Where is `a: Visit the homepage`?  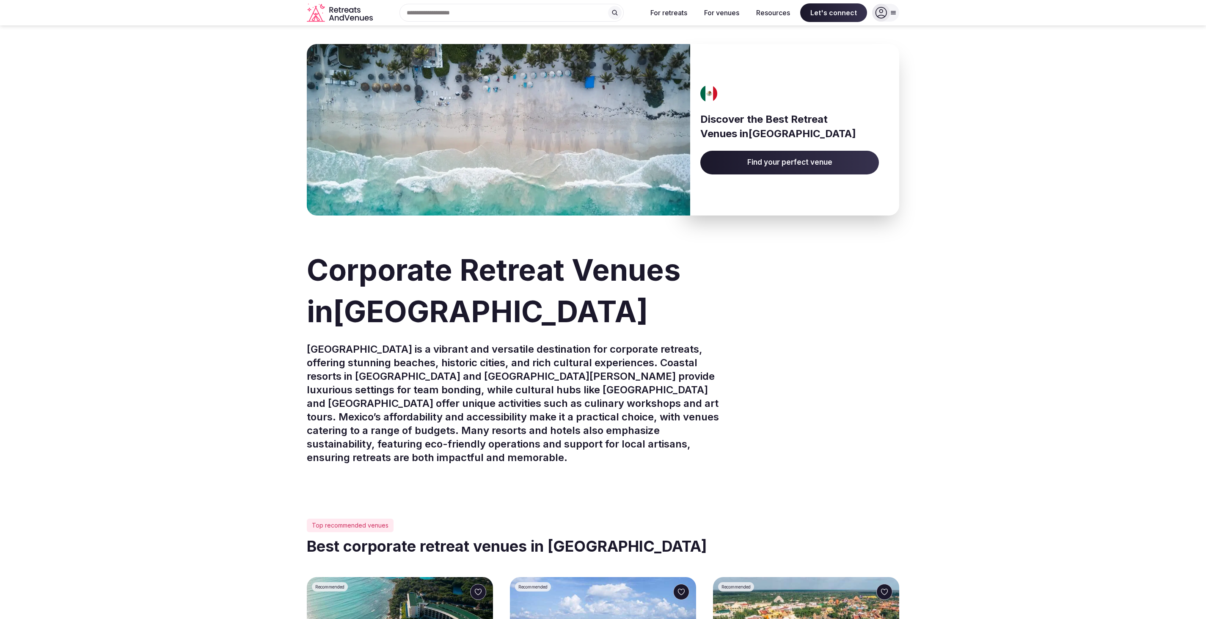
a: Visit the homepage is located at coordinates (341, 13).